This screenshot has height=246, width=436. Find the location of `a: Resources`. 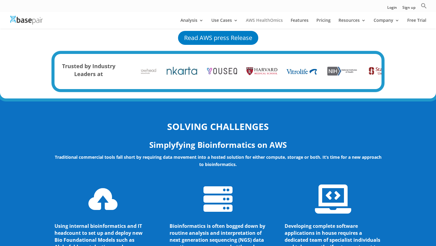

a: Resources is located at coordinates (352, 23).